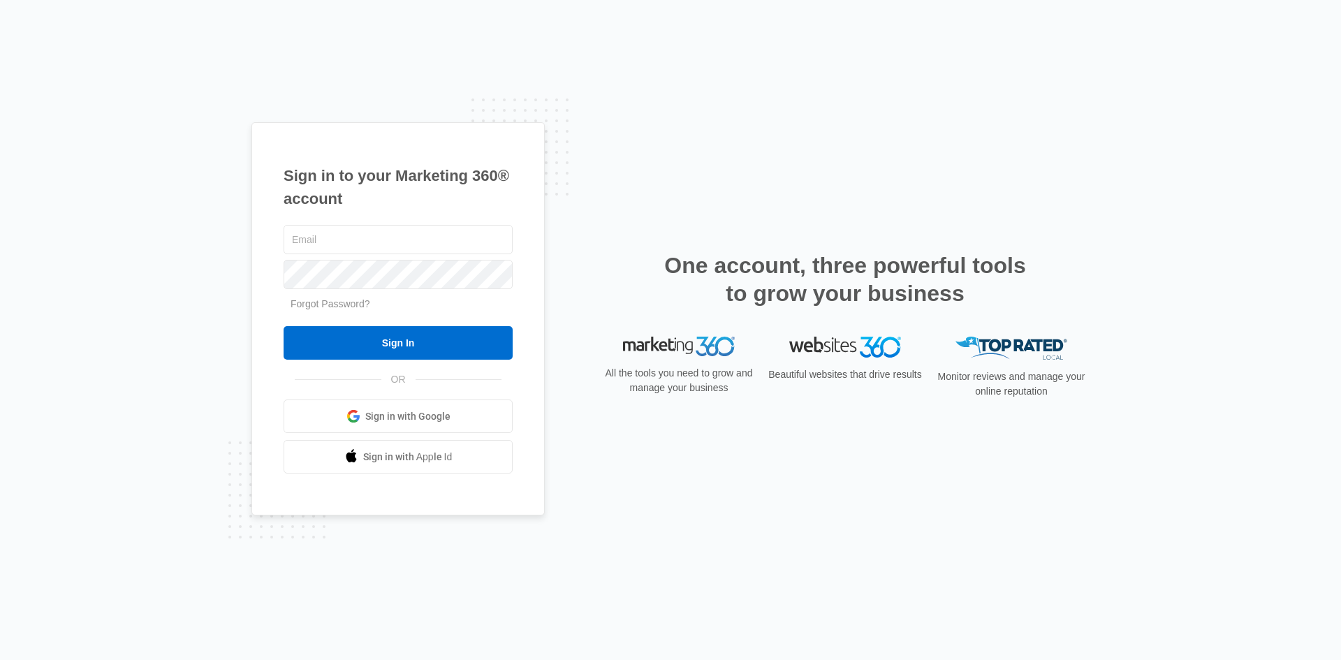 The height and width of the screenshot is (660, 1341). What do you see at coordinates (408, 457) in the screenshot?
I see `span: Sign in with Apple Id` at bounding box center [408, 457].